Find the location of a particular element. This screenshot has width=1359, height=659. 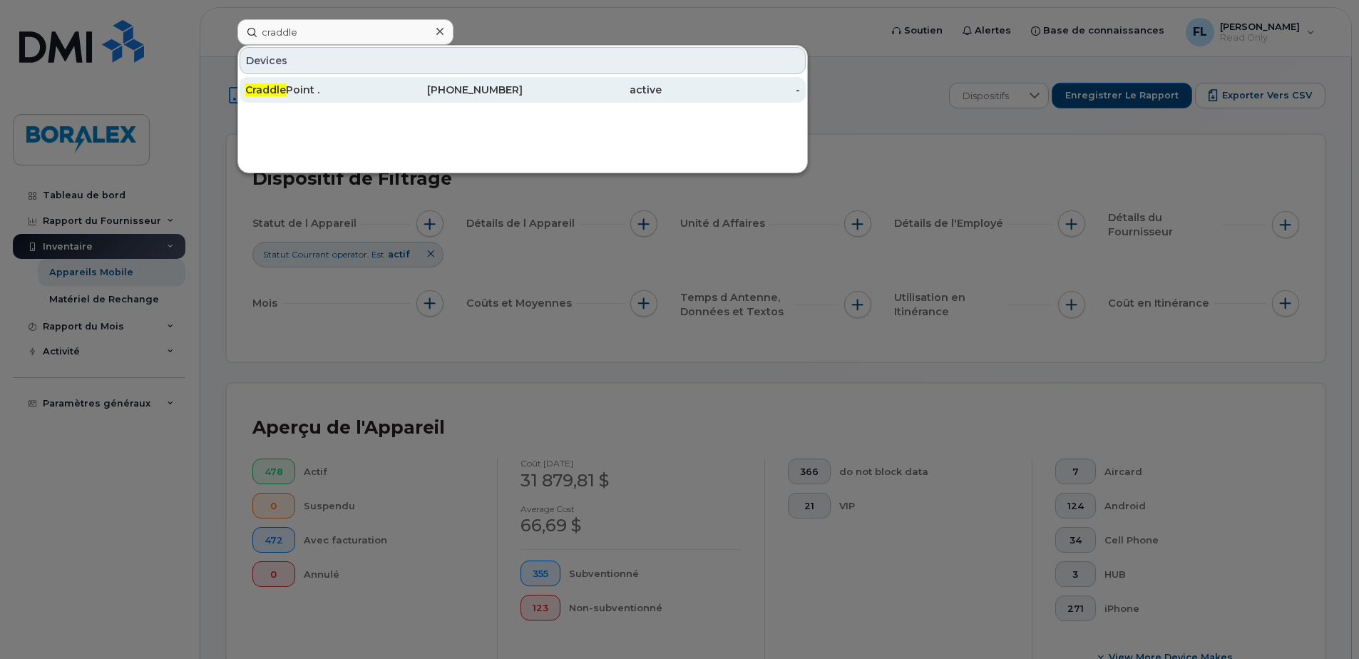

div: Point . is located at coordinates (314, 90).